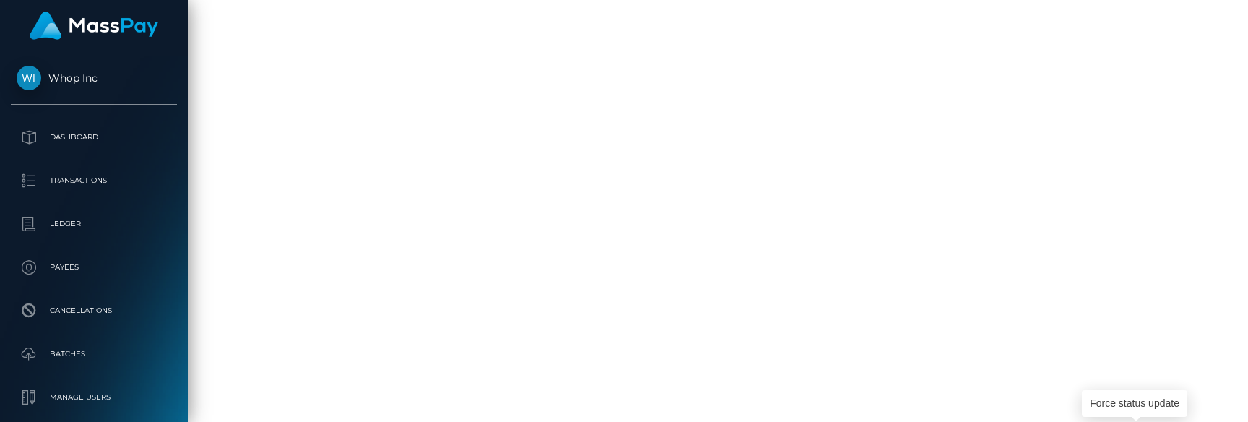 This screenshot has width=1248, height=422. I want to click on p: Ledger, so click(94, 224).